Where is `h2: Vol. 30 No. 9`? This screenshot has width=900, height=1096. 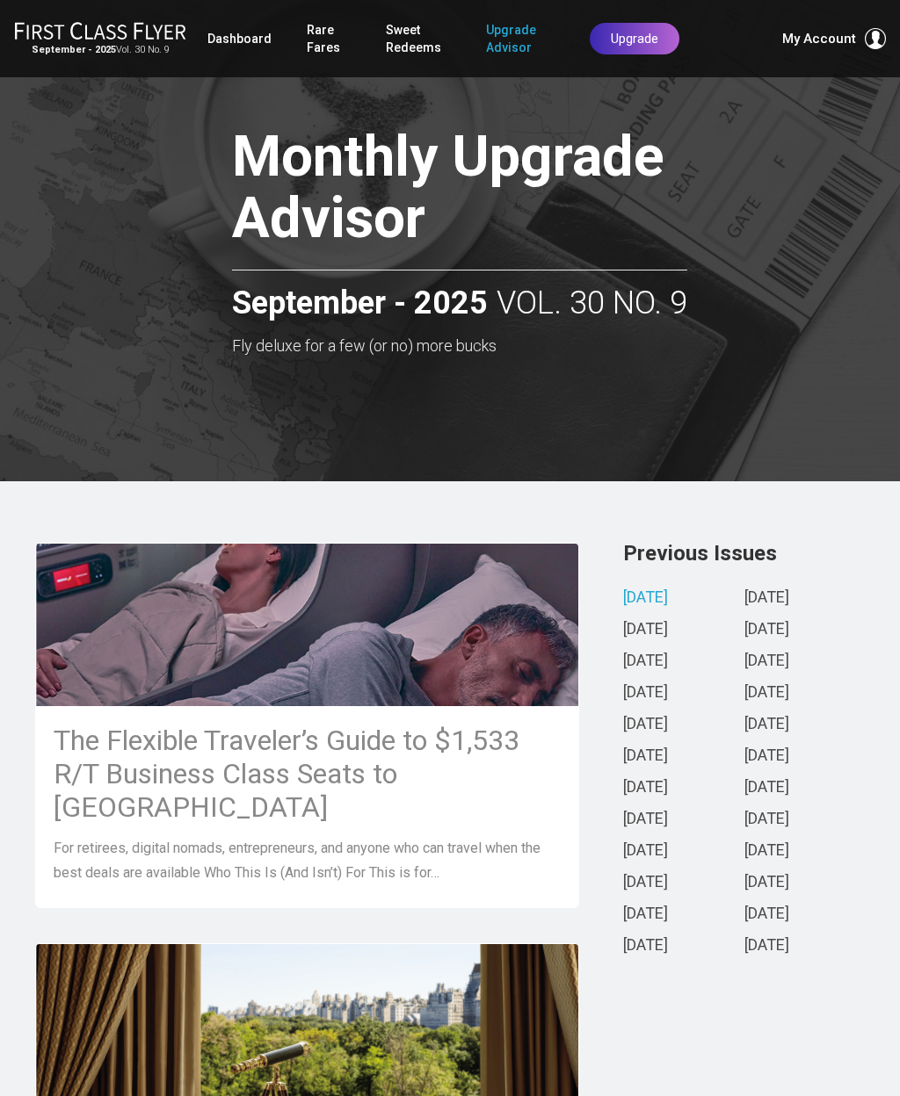 h2: Vol. 30 No. 9 is located at coordinates (459, 295).